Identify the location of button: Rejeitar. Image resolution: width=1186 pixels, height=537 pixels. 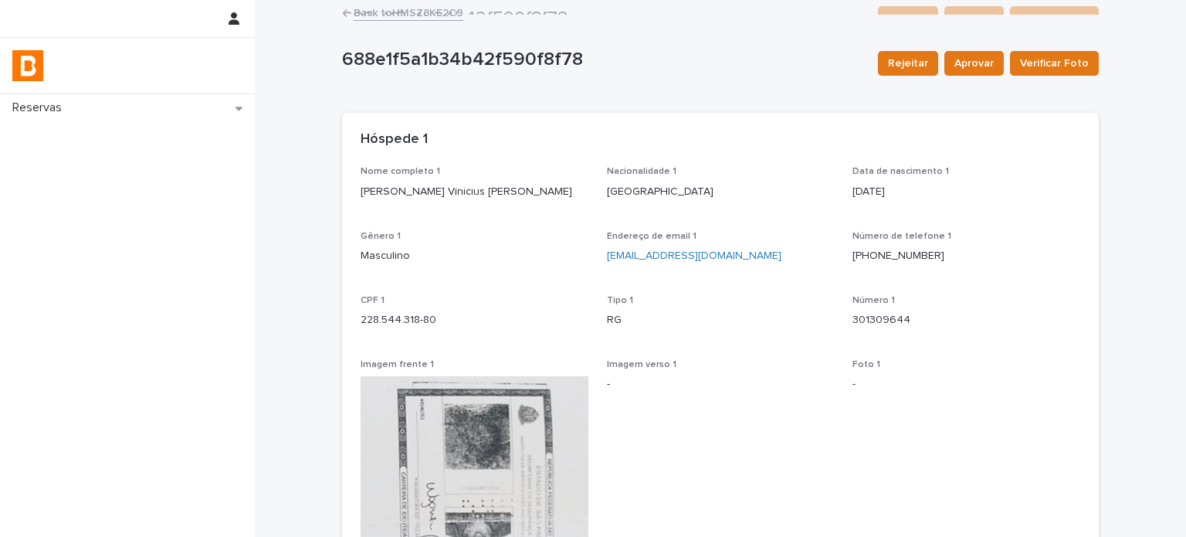
(908, 63).